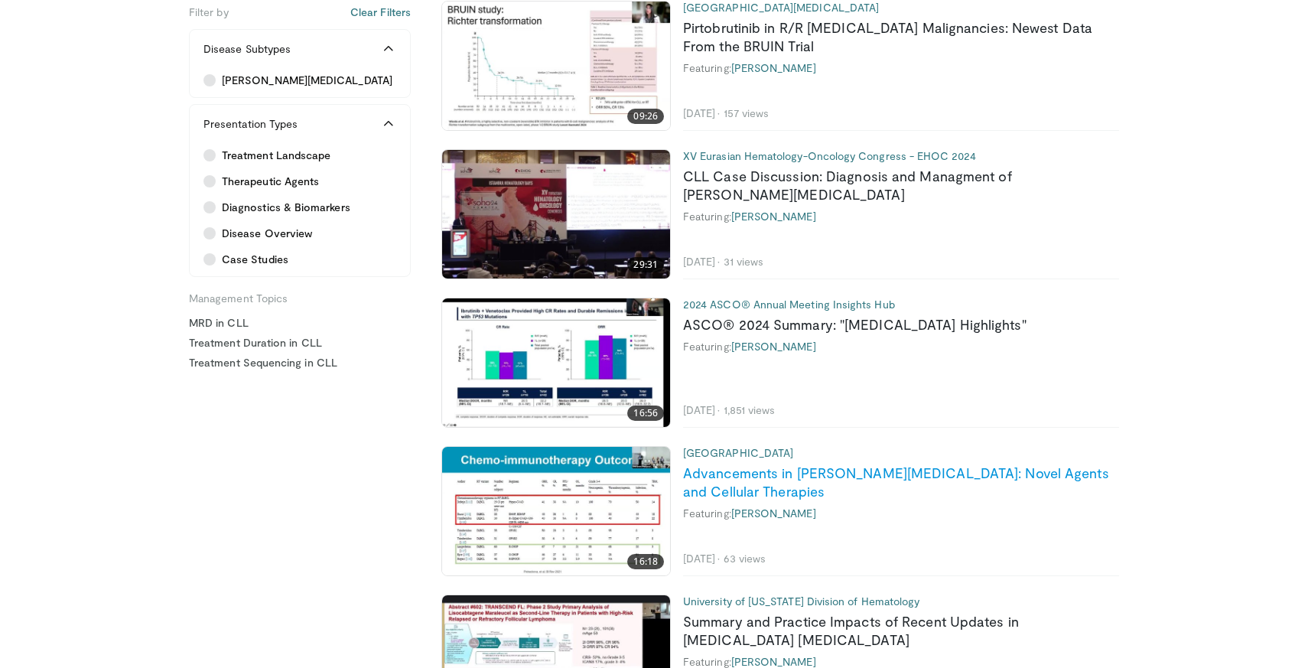  What do you see at coordinates (556, 66) in the screenshot?
I see `img: 6356946e-1e1f-4c4c-aa69-f6b44e5fed83.620x360_q85_upscale.jpg` at bounding box center [556, 66].